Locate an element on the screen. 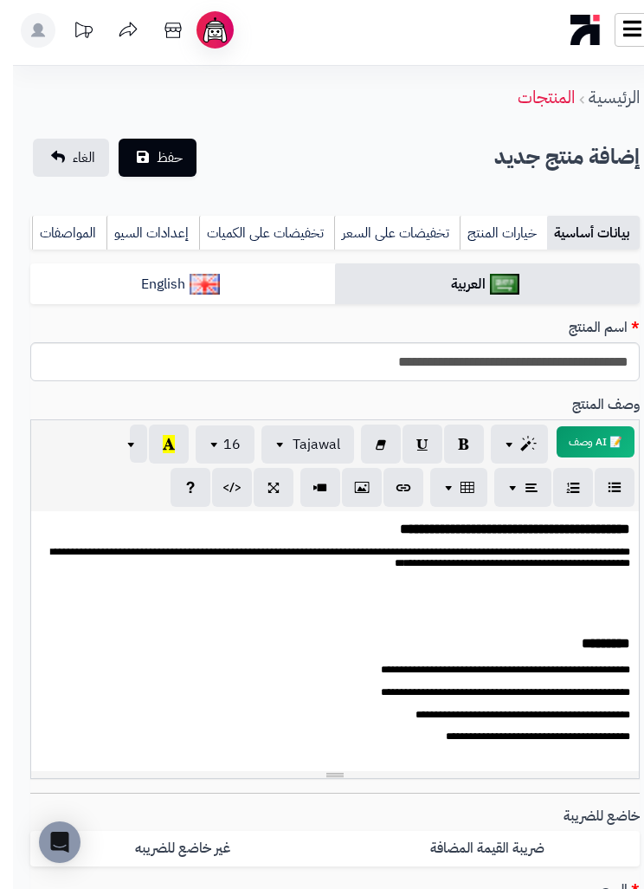 The height and width of the screenshot is (889, 644). img: logo-mobile.png is located at coordinates (573, 29).